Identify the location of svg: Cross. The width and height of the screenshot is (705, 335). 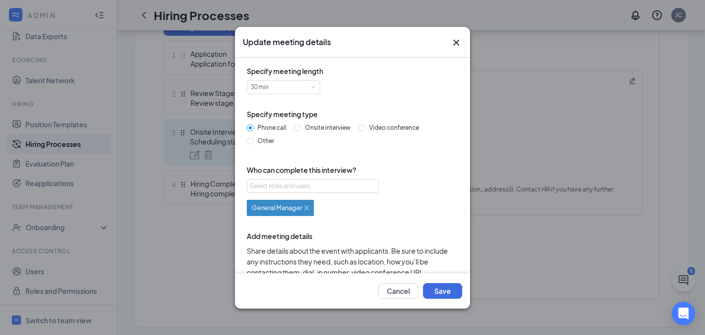
(456, 43).